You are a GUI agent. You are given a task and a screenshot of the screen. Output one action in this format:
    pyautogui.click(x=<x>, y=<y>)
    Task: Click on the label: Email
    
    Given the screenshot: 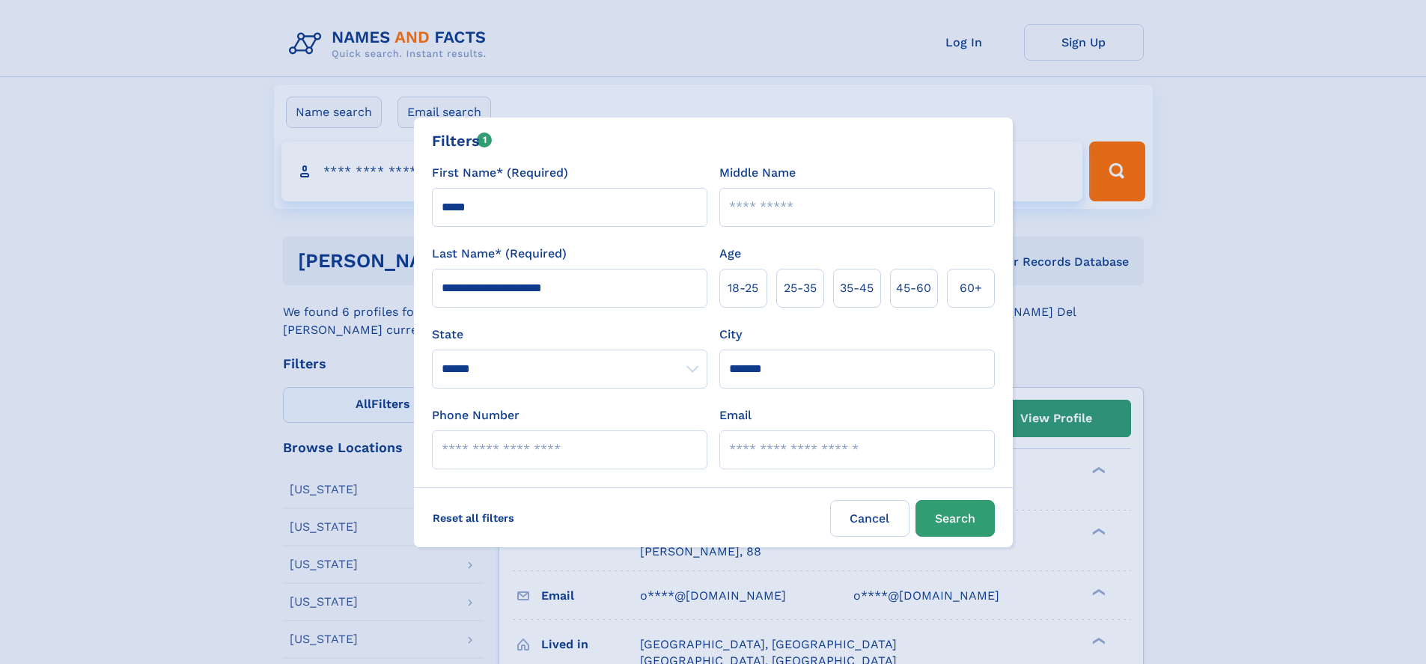 What is the action you would take?
    pyautogui.click(x=735, y=415)
    